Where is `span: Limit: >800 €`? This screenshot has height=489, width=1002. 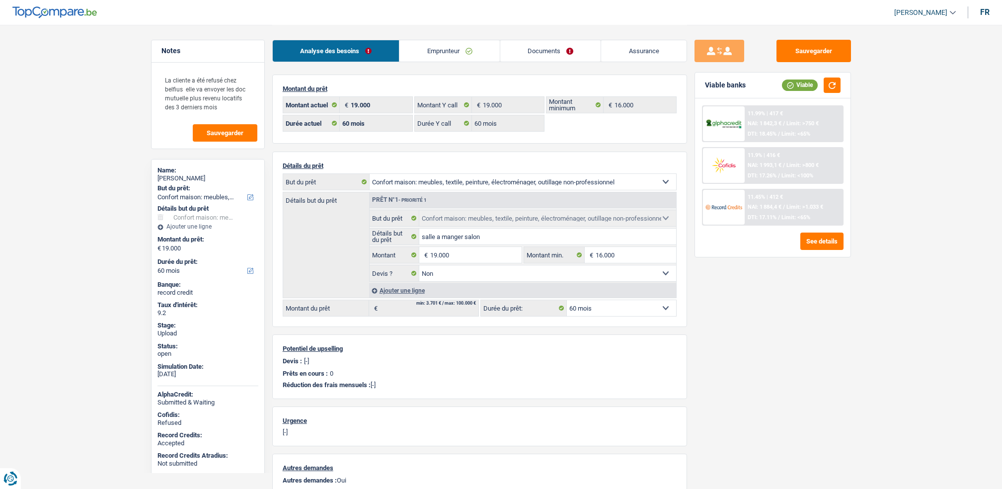
span: Limit: >800 € is located at coordinates (802, 165).